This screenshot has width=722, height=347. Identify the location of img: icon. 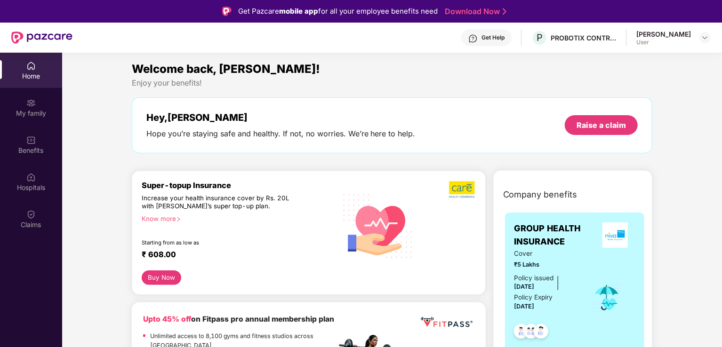
(606, 298).